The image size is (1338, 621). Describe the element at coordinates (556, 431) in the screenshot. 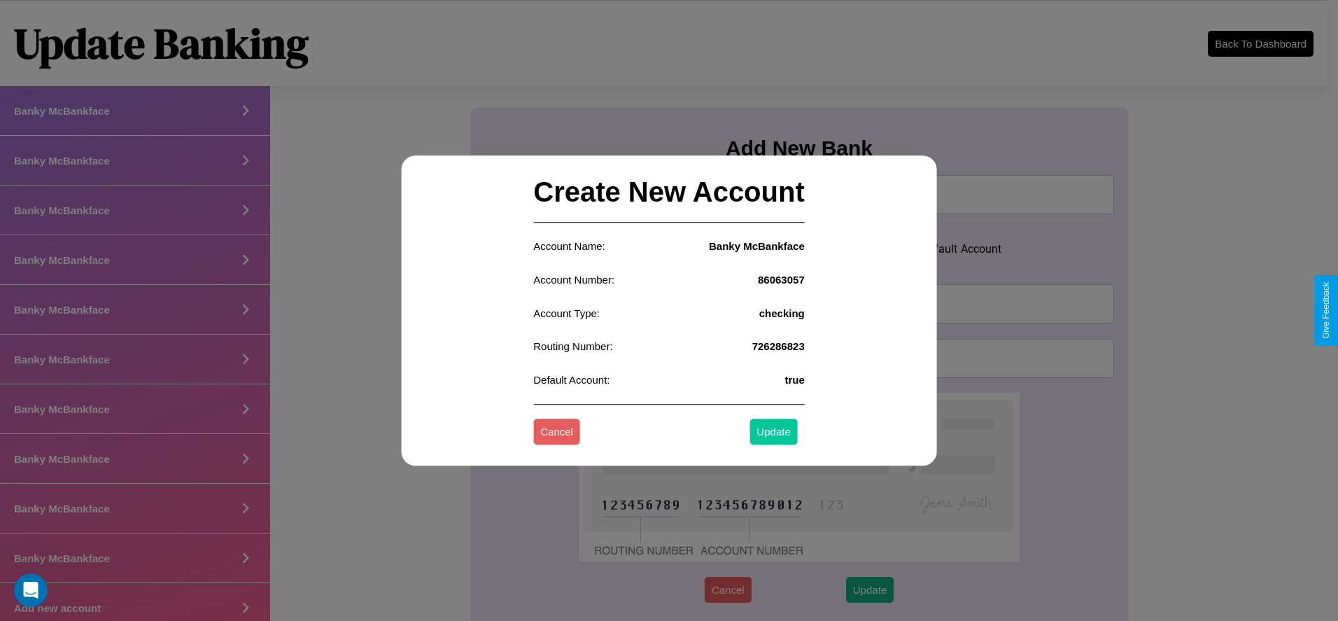

I see `button: Cancel` at that location.